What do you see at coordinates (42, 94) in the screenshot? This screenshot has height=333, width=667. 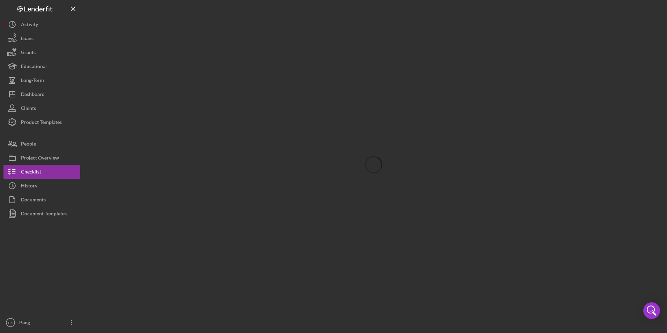 I see `a: Dashboard` at bounding box center [42, 94].